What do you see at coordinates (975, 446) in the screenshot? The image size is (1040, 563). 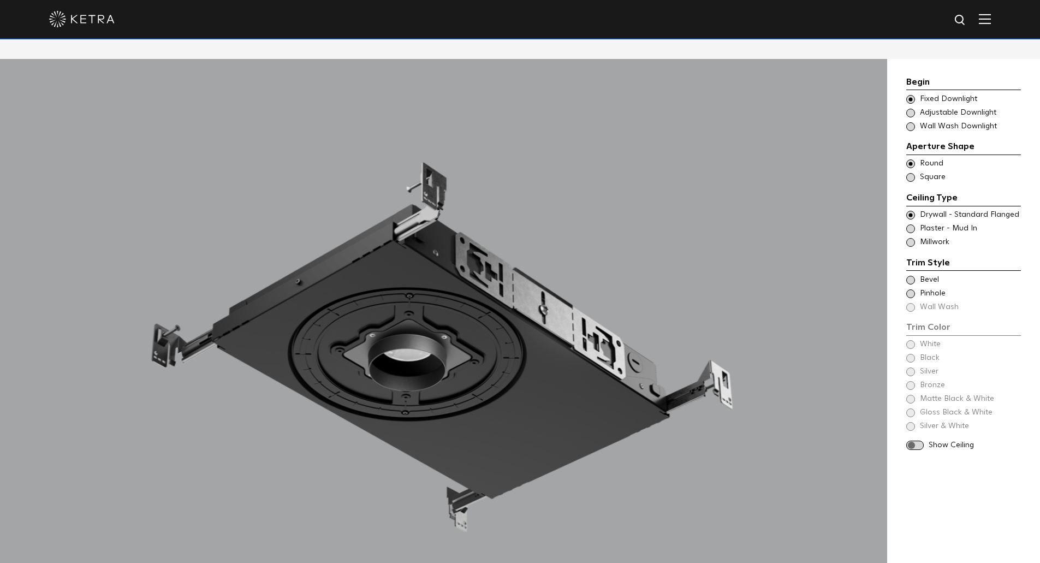 I see `span: Show Ceiling` at bounding box center [975, 446].